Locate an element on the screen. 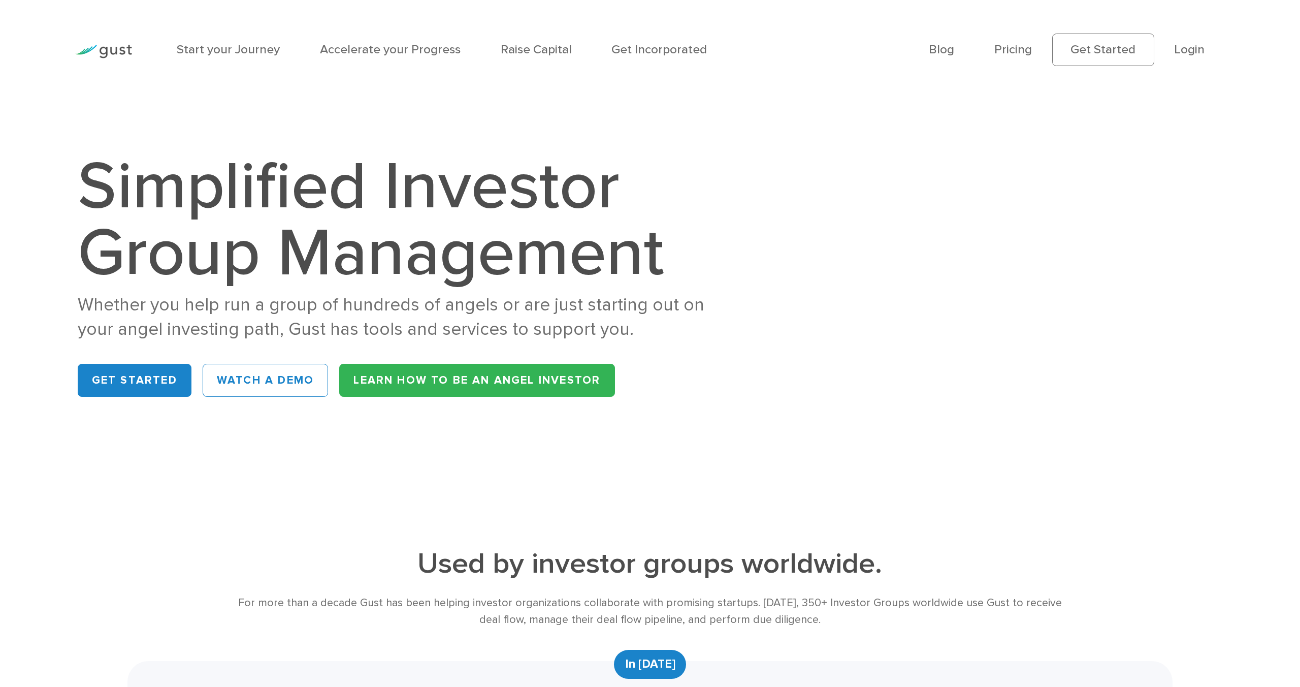 Image resolution: width=1300 pixels, height=687 pixels. div: For more than a decade Gust has been helping investor organizations collaborate with promising st... is located at coordinates (650, 610).